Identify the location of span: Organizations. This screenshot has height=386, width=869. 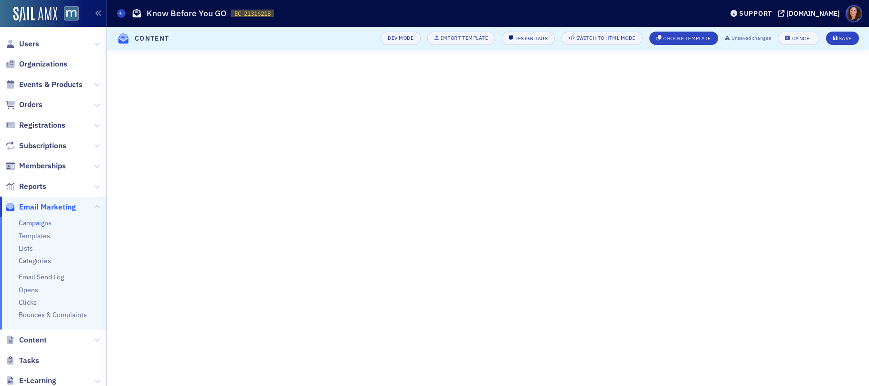
(43, 64).